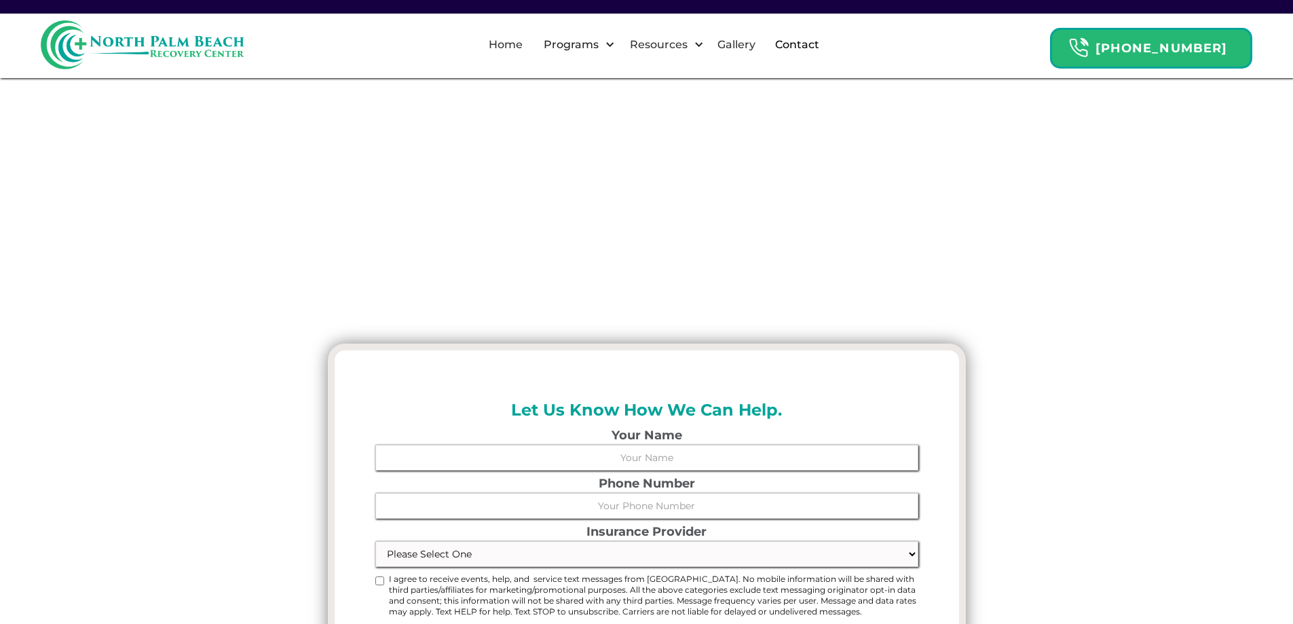 This screenshot has width=1293, height=624. Describe the element at coordinates (647, 506) in the screenshot. I see `input: Your Phone Number` at that location.